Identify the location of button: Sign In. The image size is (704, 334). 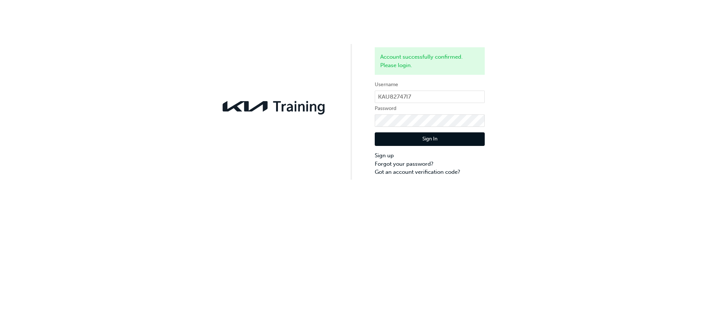
(430, 139).